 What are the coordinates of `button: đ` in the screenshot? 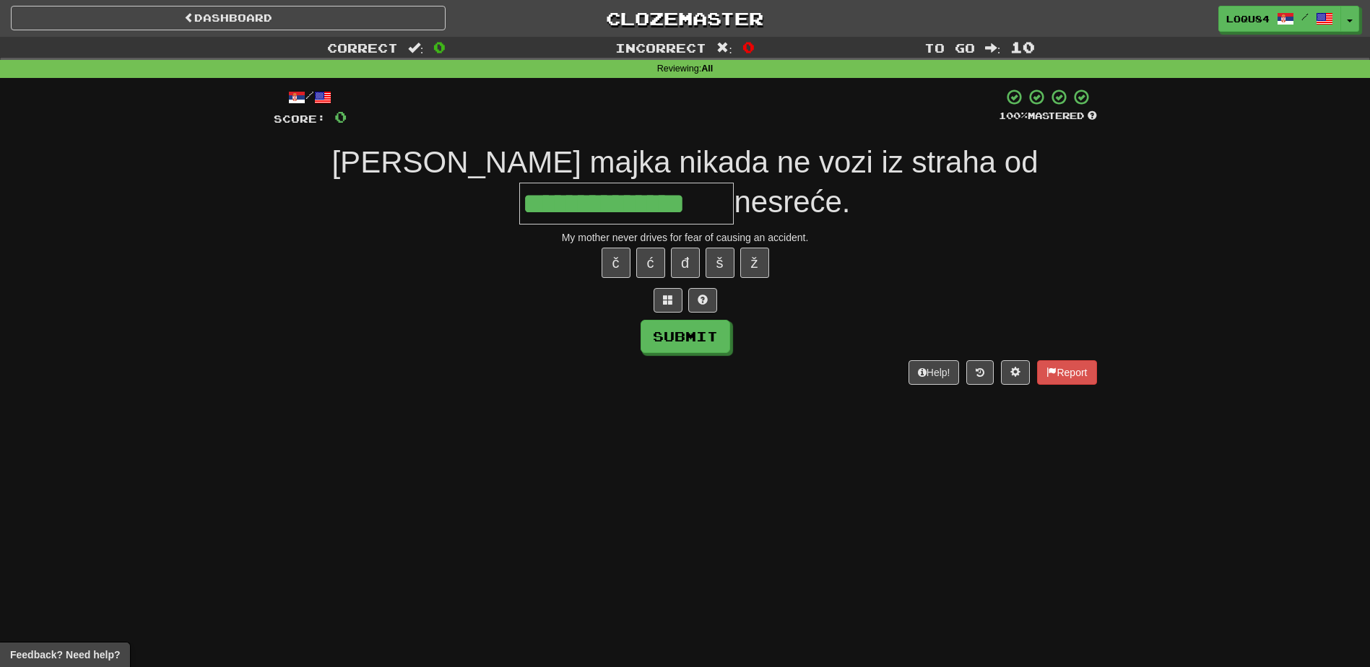 It's located at (685, 263).